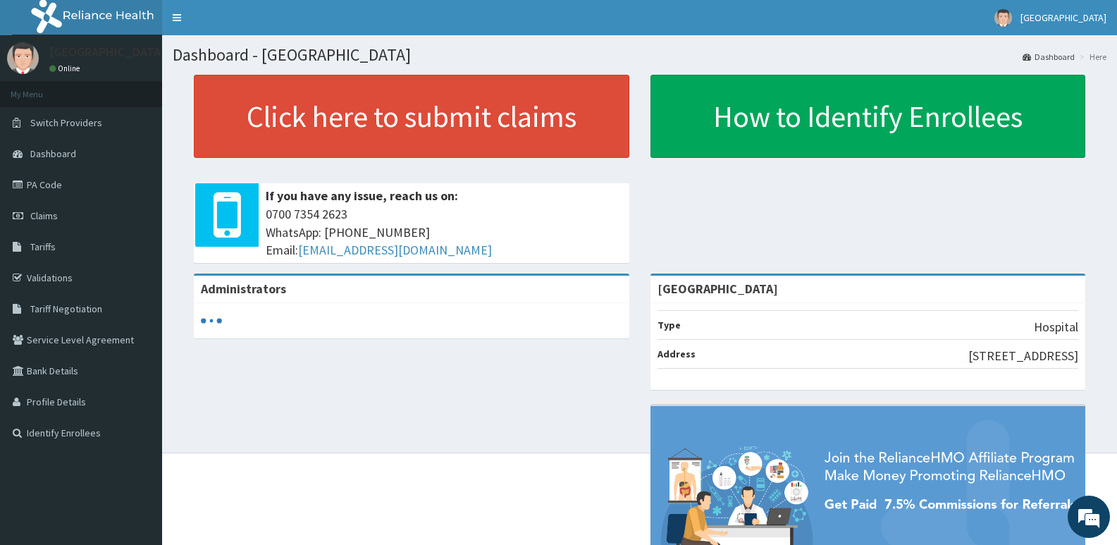 The width and height of the screenshot is (1117, 545). Describe the element at coordinates (677, 354) in the screenshot. I see `b: Address` at that location.